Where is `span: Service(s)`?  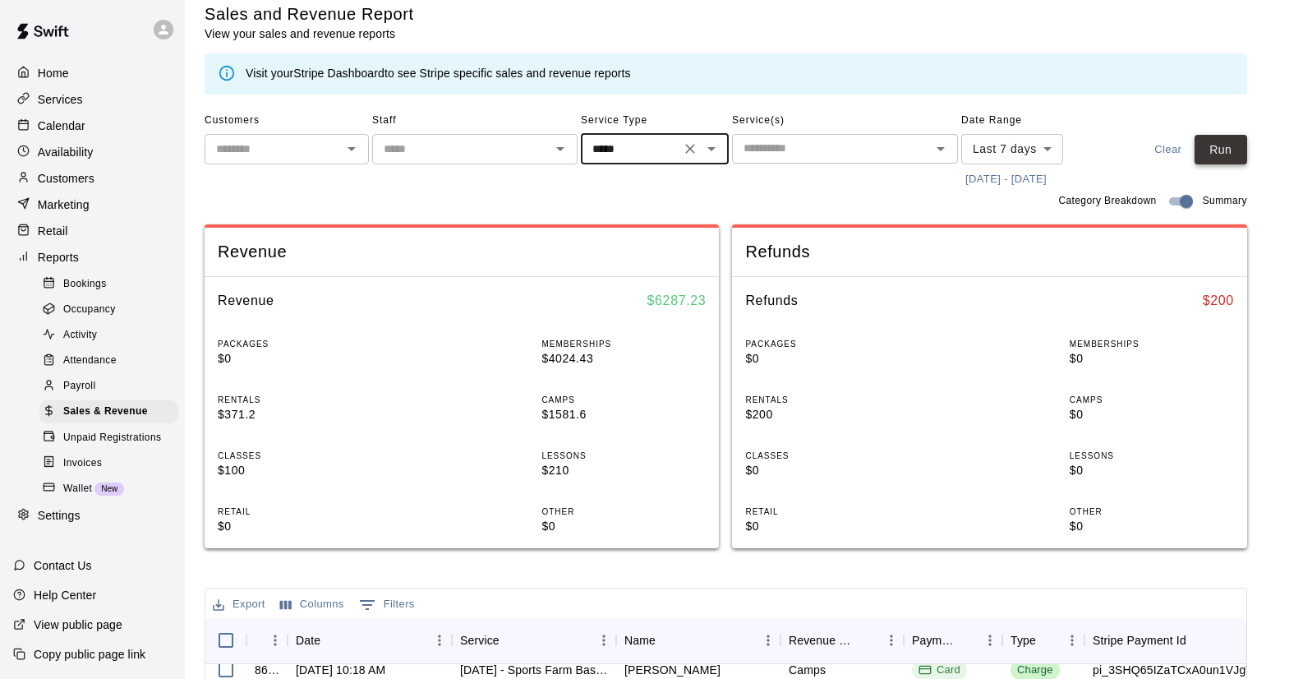
span: Service(s) is located at coordinates (845, 121).